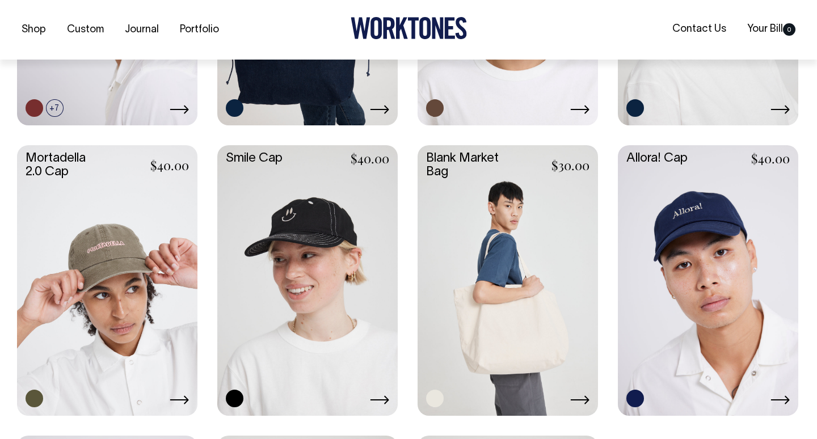 The image size is (817, 439). Describe the element at coordinates (790, 30) in the screenshot. I see `span: 0` at that location.